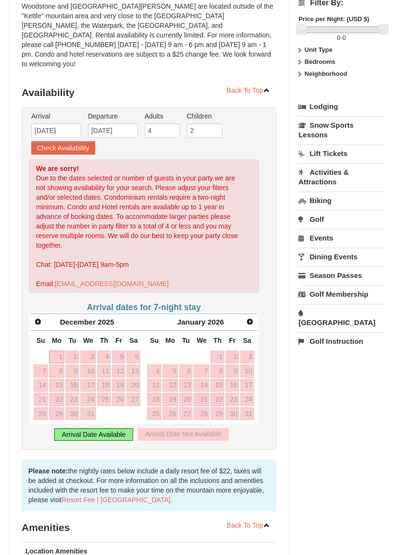 Image resolution: width=394 pixels, height=555 pixels. Describe the element at coordinates (104, 400) in the screenshot. I see `a: 25` at that location.